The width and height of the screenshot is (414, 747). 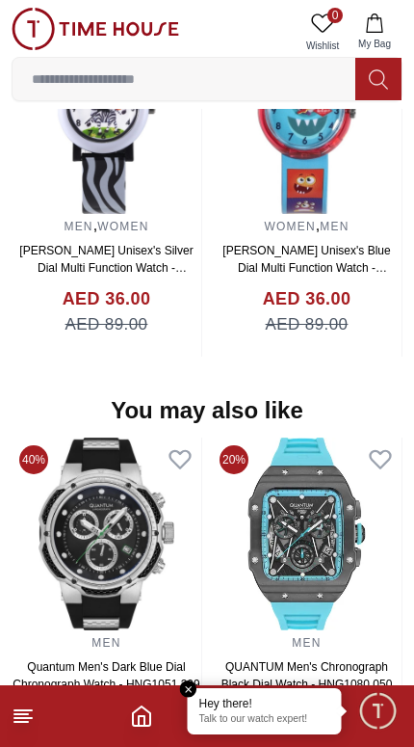 What do you see at coordinates (142, 716) in the screenshot?
I see `a: Home` at bounding box center [142, 716].